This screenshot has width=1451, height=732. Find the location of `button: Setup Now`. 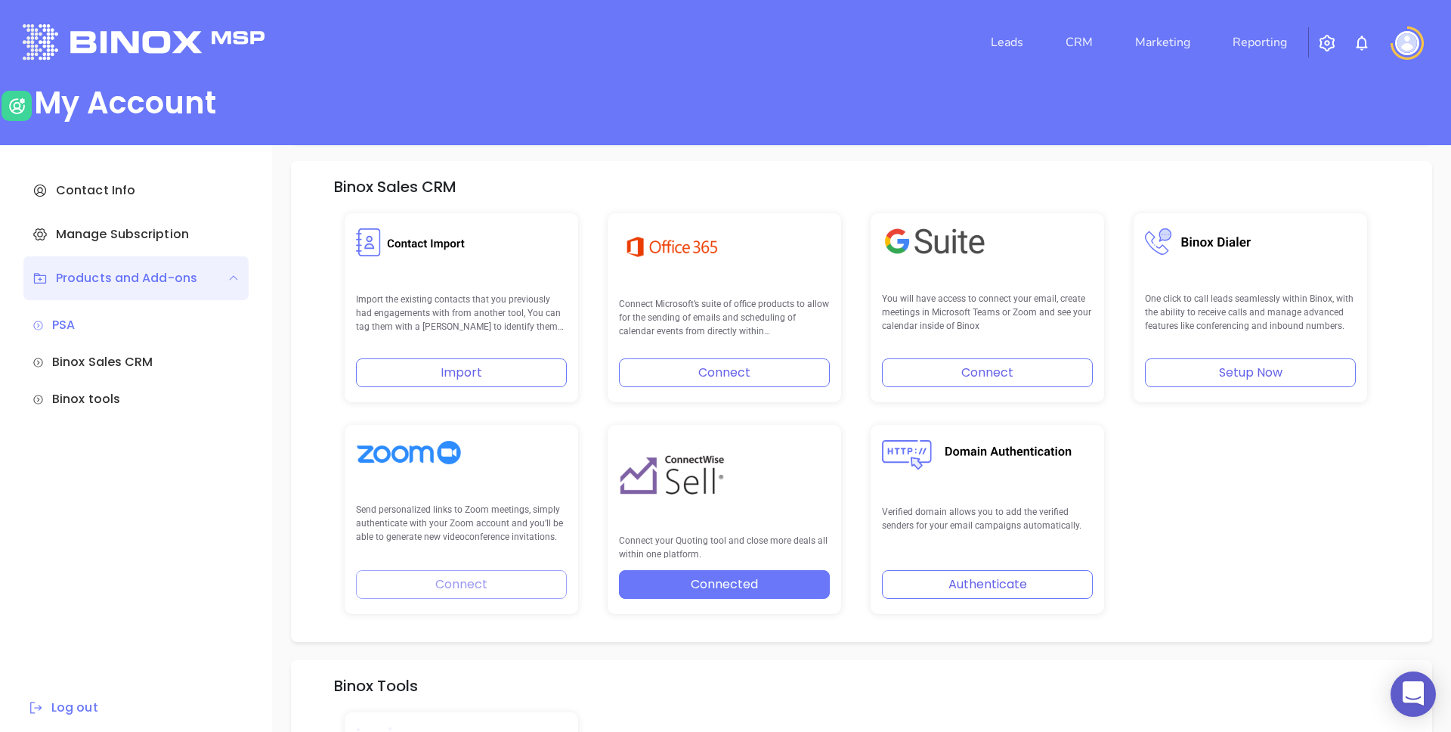

button: Setup Now is located at coordinates (1250, 373).